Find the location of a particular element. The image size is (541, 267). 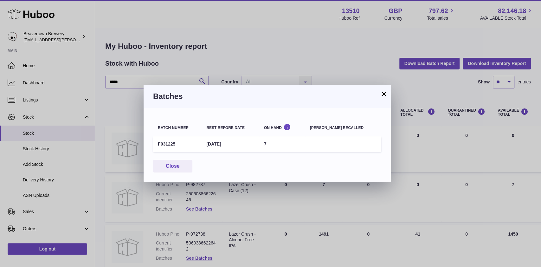

button: Close is located at coordinates (173, 166).